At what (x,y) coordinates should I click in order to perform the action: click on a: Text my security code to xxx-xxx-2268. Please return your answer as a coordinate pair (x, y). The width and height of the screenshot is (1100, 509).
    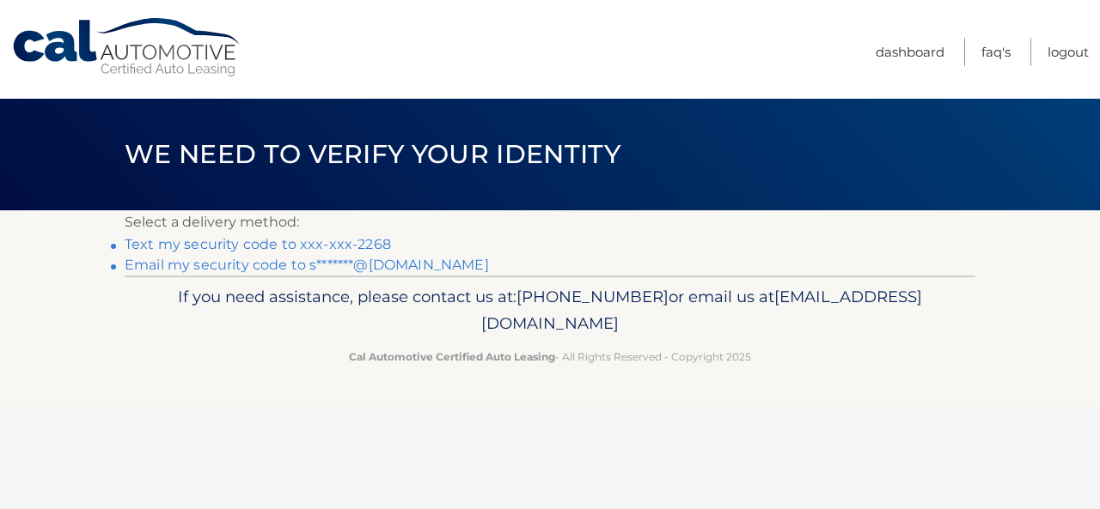
    Looking at the image, I should click on (258, 244).